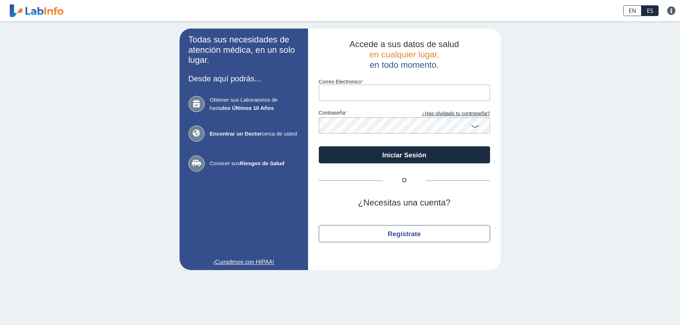  What do you see at coordinates (255, 134) in the screenshot?
I see `span: cerca de usted` at bounding box center [255, 134].